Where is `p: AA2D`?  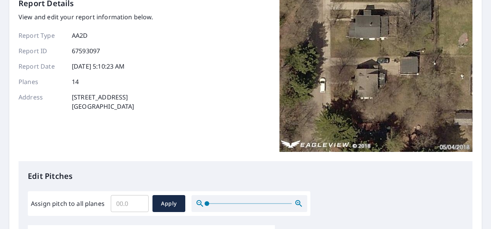
p: AA2D is located at coordinates (80, 36).